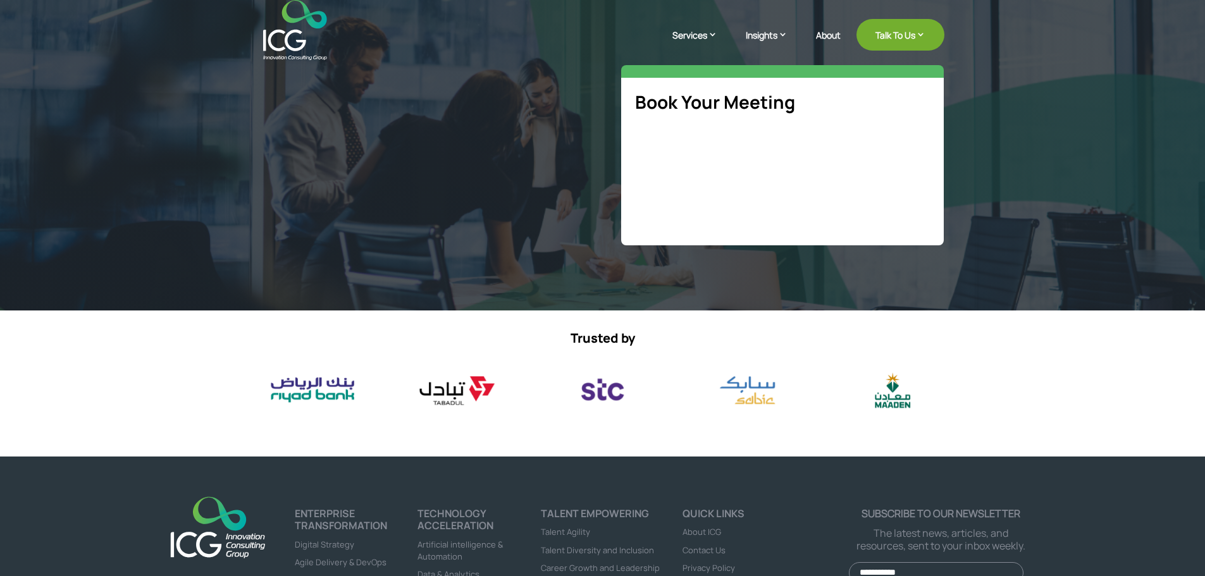 Image resolution: width=1205 pixels, height=576 pixels. Describe the element at coordinates (941, 539) in the screenshot. I see `p: The latest news, articles, and resources, sent to your inbox weekly.` at that location.